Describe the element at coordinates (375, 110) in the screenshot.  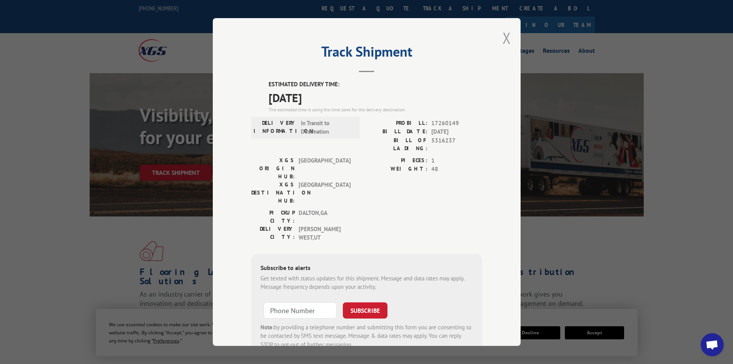
I see `div: The estimated time is using the time zone for the delivery destination.` at that location.